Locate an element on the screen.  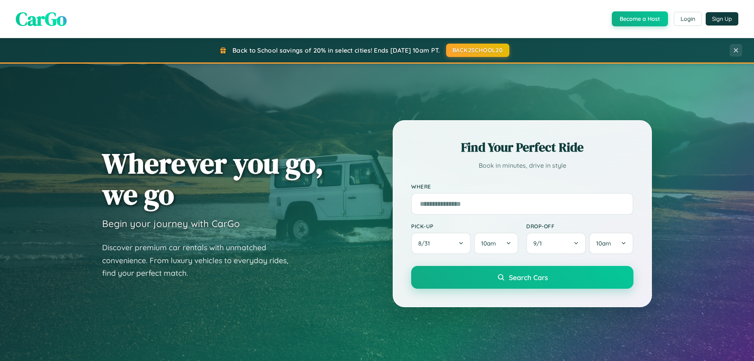
span: Search Cars is located at coordinates (528, 277).